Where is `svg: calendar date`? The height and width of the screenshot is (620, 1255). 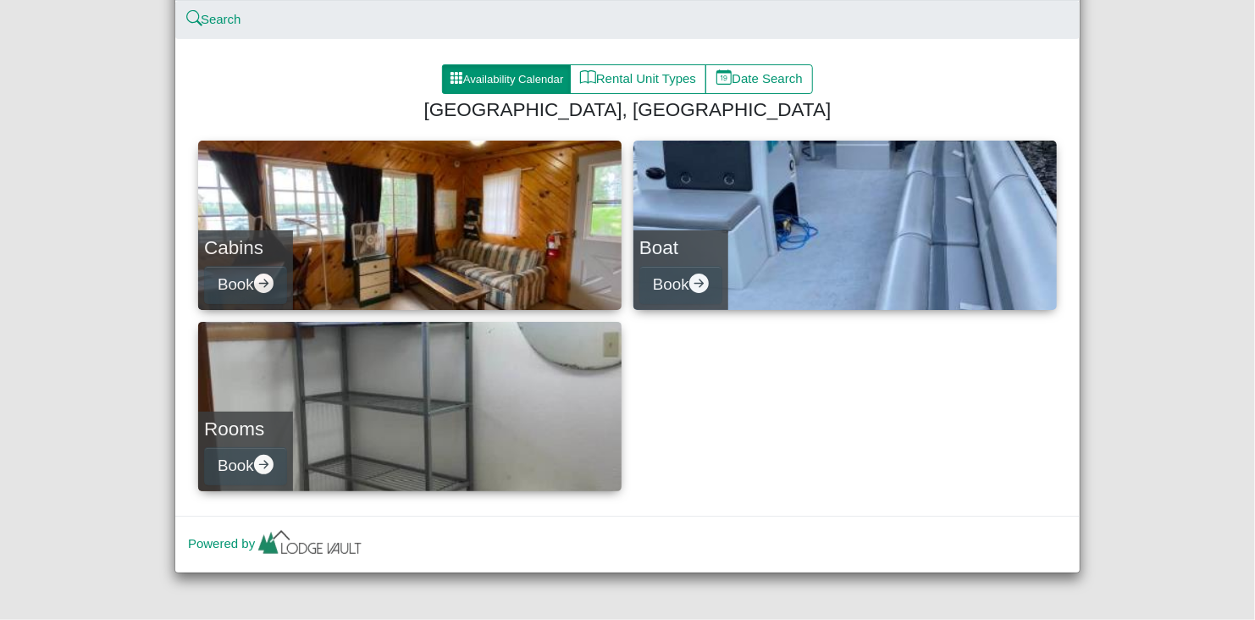 svg: calendar date is located at coordinates (724, 77).